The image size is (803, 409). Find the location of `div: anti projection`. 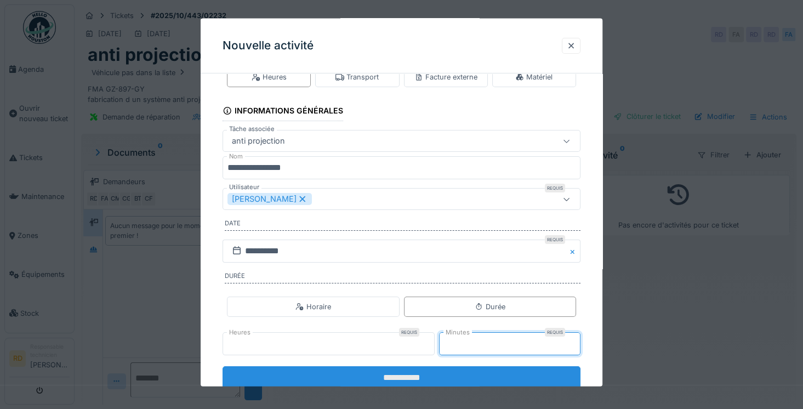

div: anti projection is located at coordinates (258, 141).